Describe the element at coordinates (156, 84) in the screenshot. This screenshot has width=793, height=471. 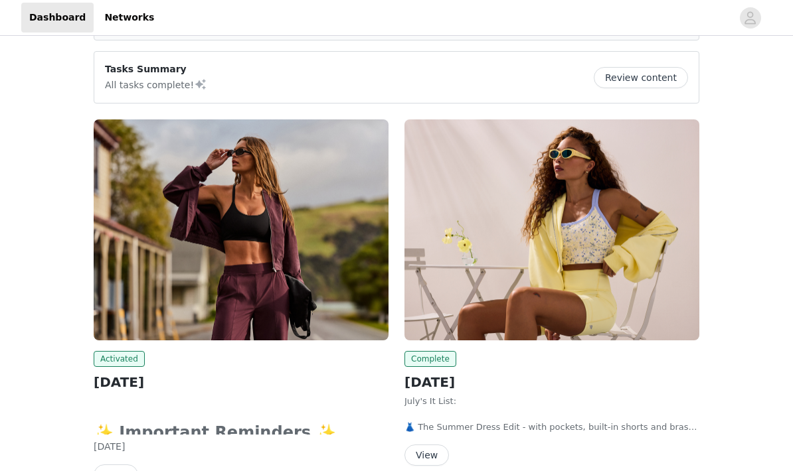
I see `p: All tasks complete!` at that location.